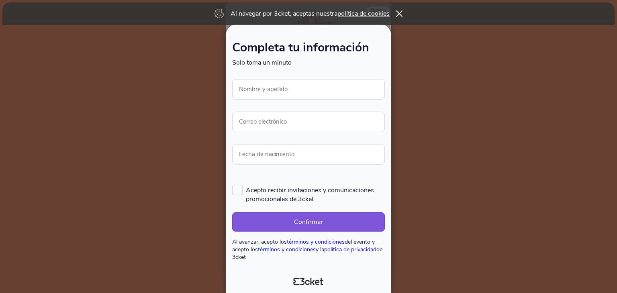 This screenshot has width=617, height=293. I want to click on input: Correo electrónico, so click(309, 122).